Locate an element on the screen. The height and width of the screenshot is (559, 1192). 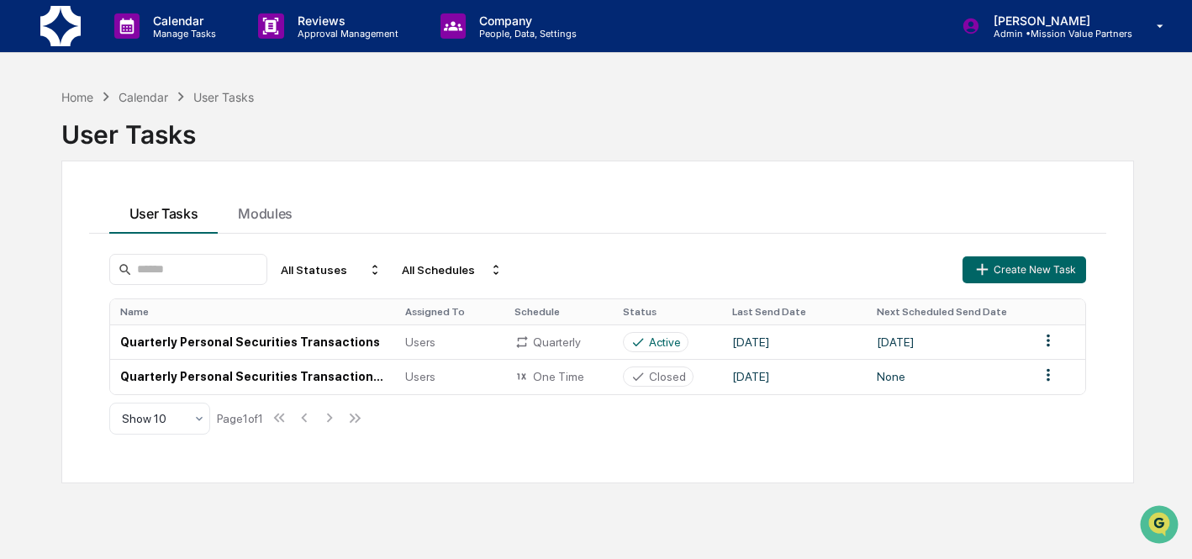
a: Powered byPylon is located at coordinates (161, 291).